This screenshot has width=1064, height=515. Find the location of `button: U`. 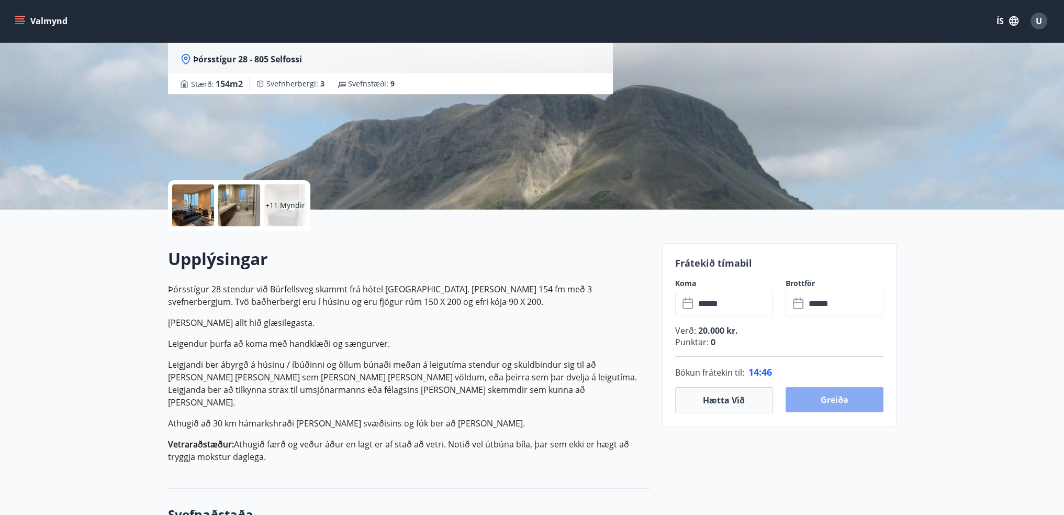

button: U is located at coordinates (1039, 21).